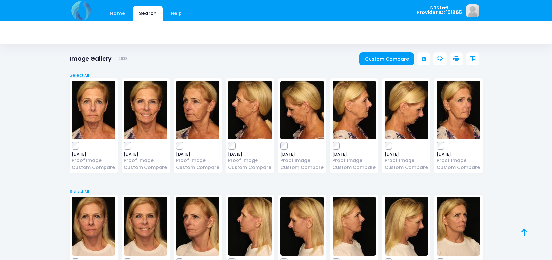 Image resolution: width=552 pixels, height=260 pixels. I want to click on a: Help, so click(176, 13).